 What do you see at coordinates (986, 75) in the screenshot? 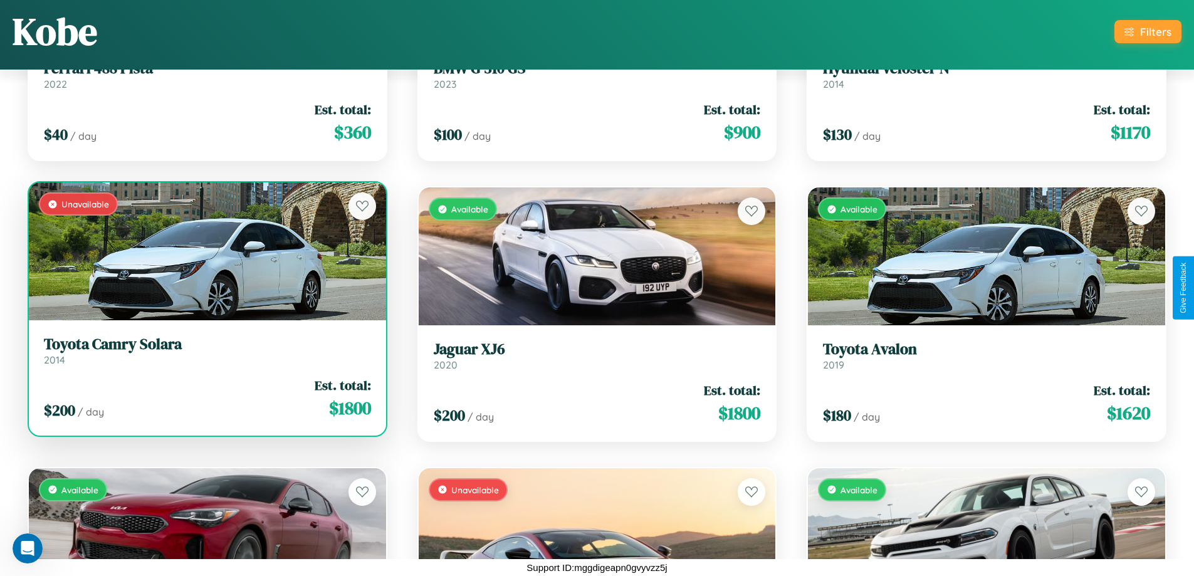
I see `a: Hyundai Veloster N2014` at bounding box center [986, 75].